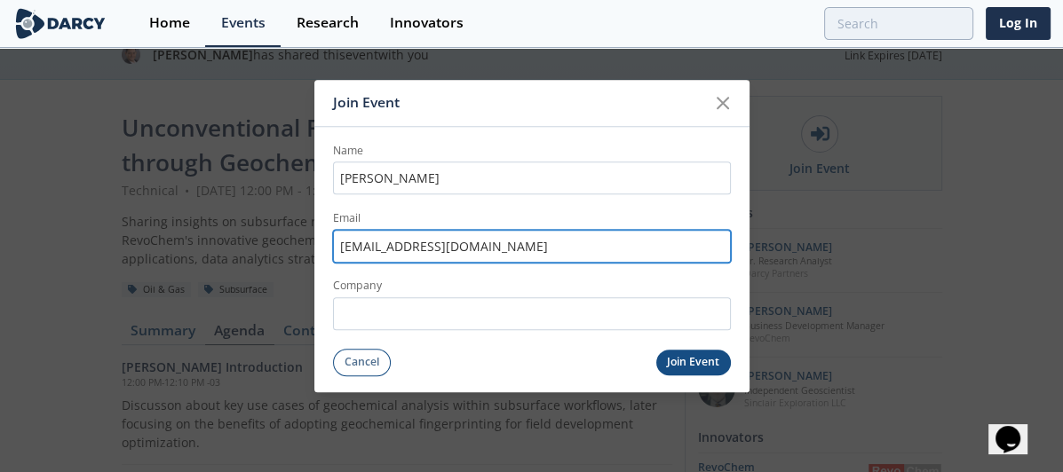  What do you see at coordinates (899, 23) in the screenshot?
I see `input: Advanced Search` at bounding box center [899, 23].